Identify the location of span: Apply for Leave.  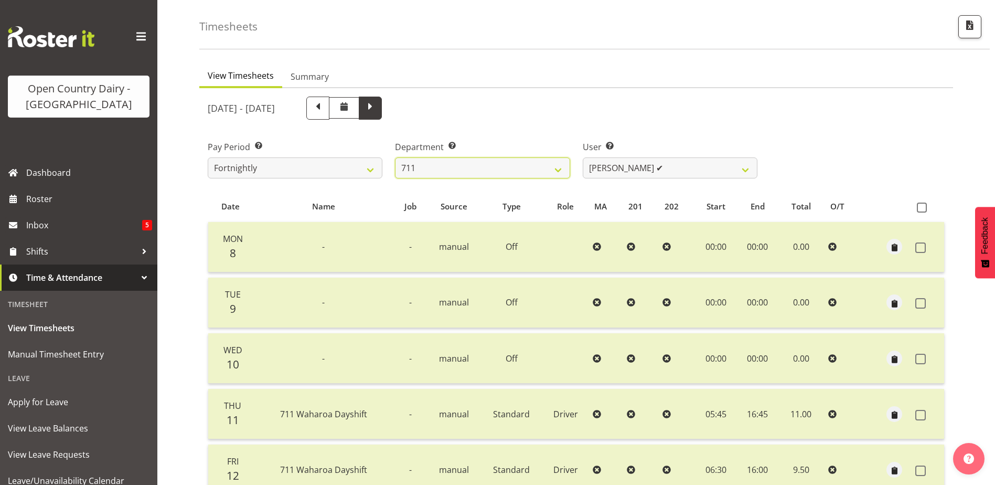
(79, 402).